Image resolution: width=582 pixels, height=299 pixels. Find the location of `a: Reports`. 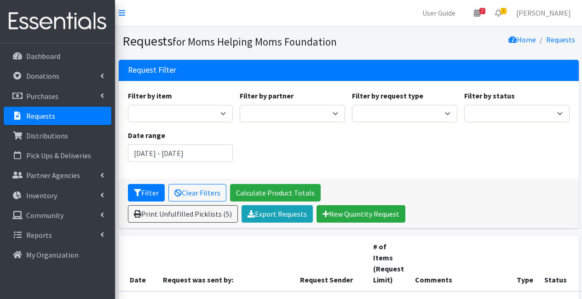

a: Reports is located at coordinates (57, 235).